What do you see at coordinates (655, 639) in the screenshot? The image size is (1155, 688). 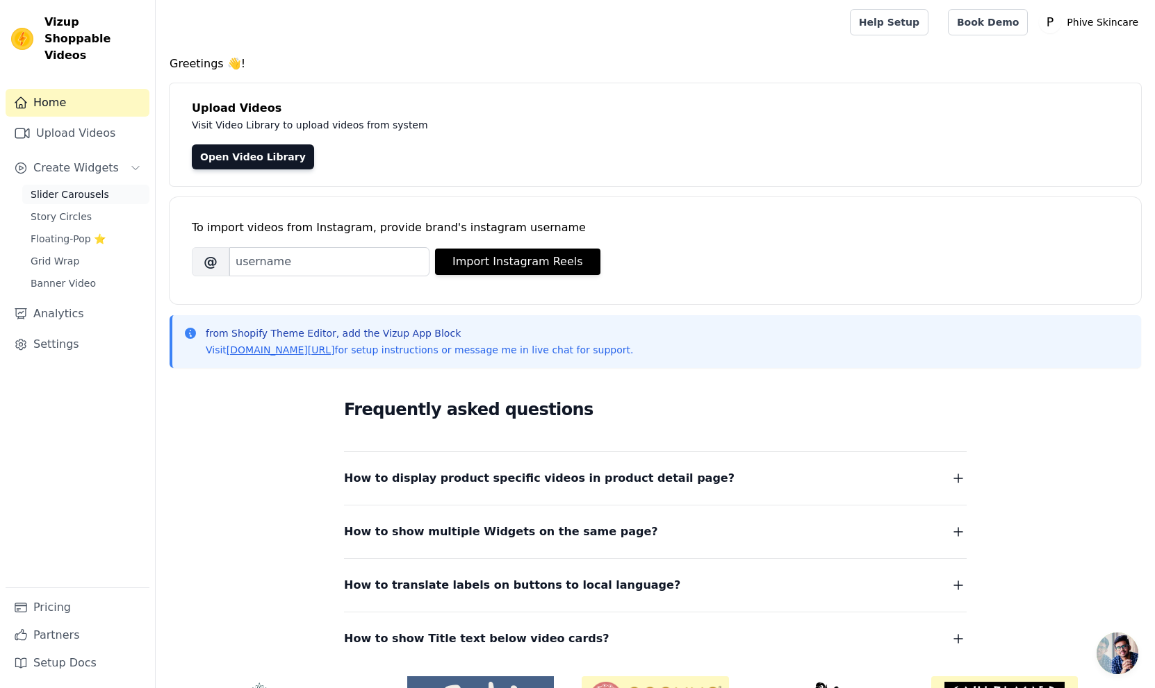 I see `button: How to show Title text below video cards?` at bounding box center [655, 639].